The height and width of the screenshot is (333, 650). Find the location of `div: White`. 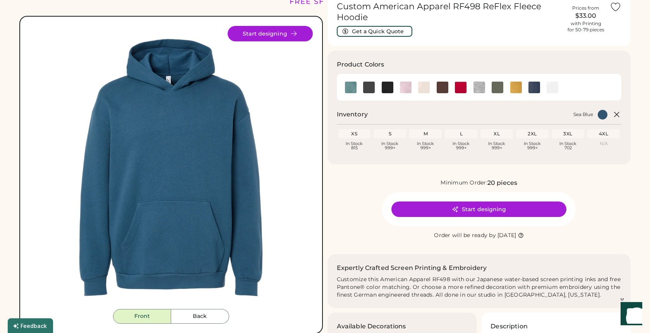

div: White is located at coordinates (553, 88).